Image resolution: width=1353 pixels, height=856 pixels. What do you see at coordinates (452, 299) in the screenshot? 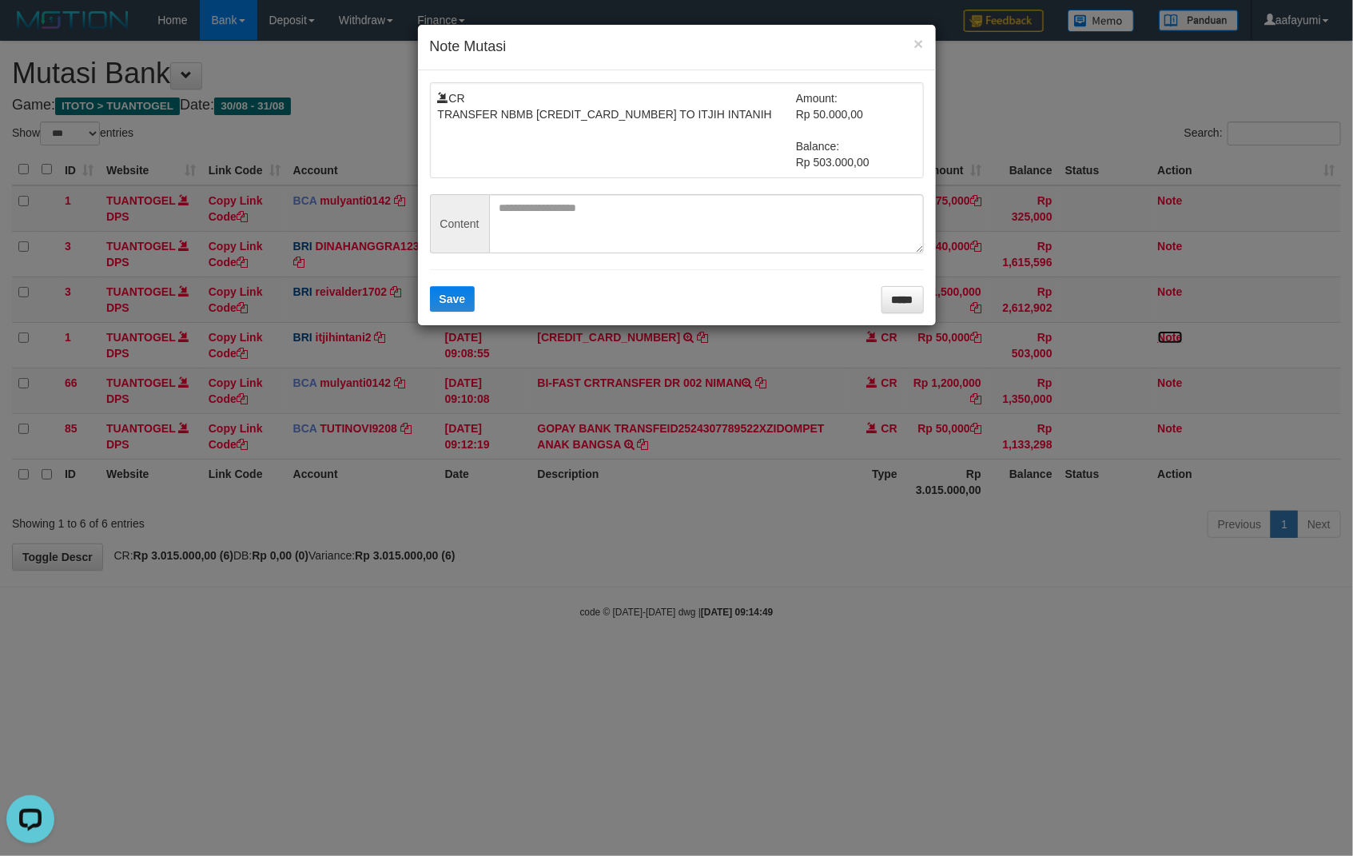
I see `span: Save` at bounding box center [452, 299].